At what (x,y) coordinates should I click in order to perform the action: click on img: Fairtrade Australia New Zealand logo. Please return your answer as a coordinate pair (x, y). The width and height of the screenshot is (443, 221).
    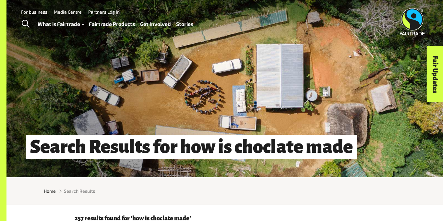
    Looking at the image, I should click on (412, 22).